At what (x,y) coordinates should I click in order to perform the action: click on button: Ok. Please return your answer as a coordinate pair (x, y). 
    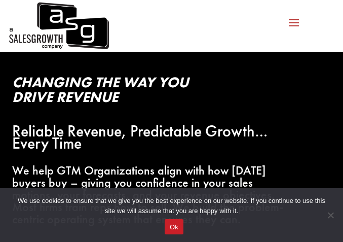
    Looking at the image, I should click on (174, 226).